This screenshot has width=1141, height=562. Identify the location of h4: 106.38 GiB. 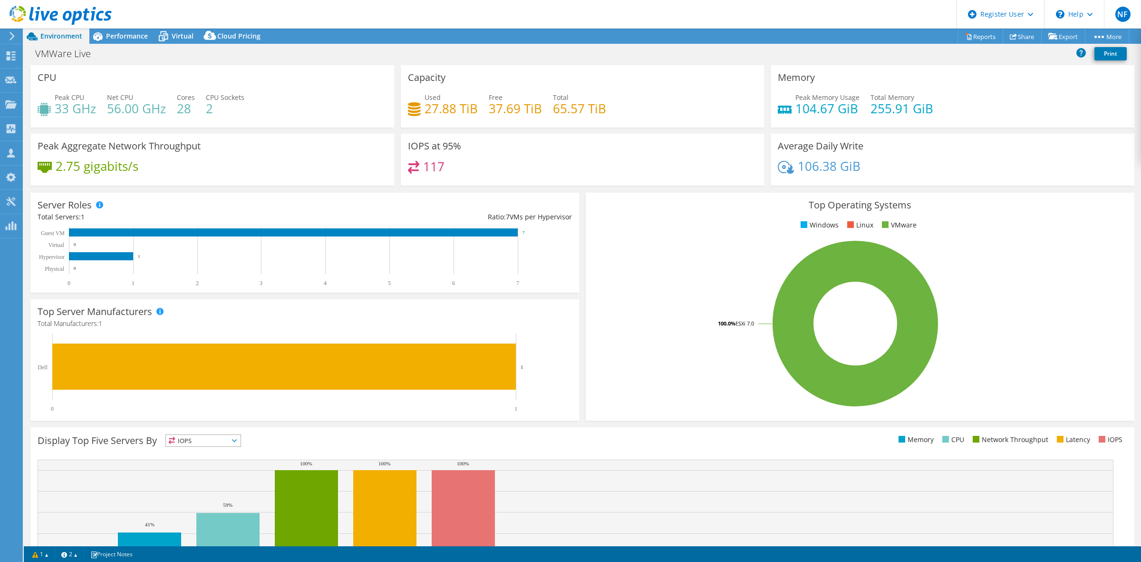
(829, 166).